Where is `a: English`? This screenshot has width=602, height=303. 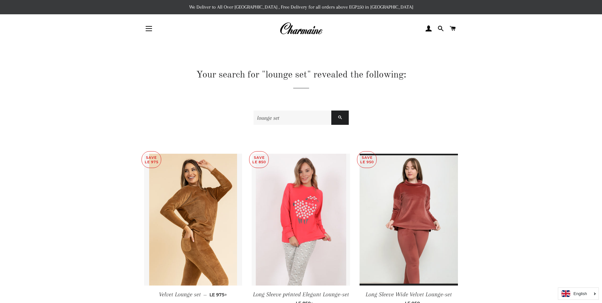
a: English is located at coordinates (578, 293).